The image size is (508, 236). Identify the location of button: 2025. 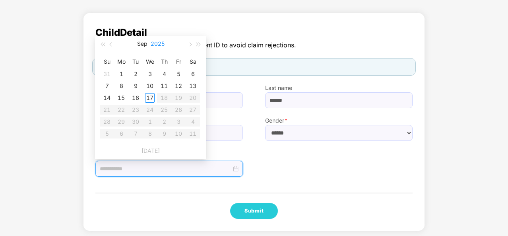
(157, 44).